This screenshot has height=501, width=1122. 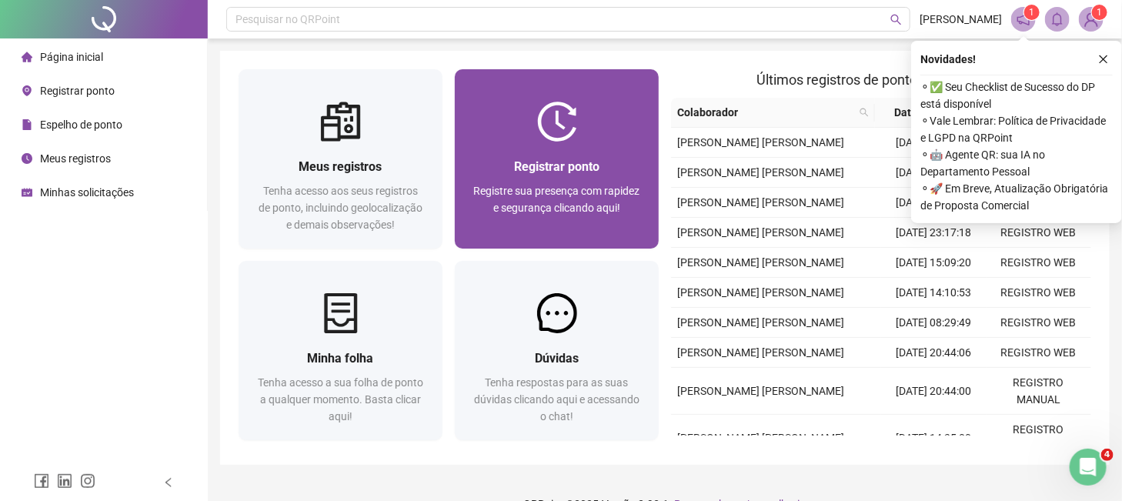 What do you see at coordinates (920, 112) in the screenshot?
I see `span: Data/Hora` at bounding box center [920, 112].